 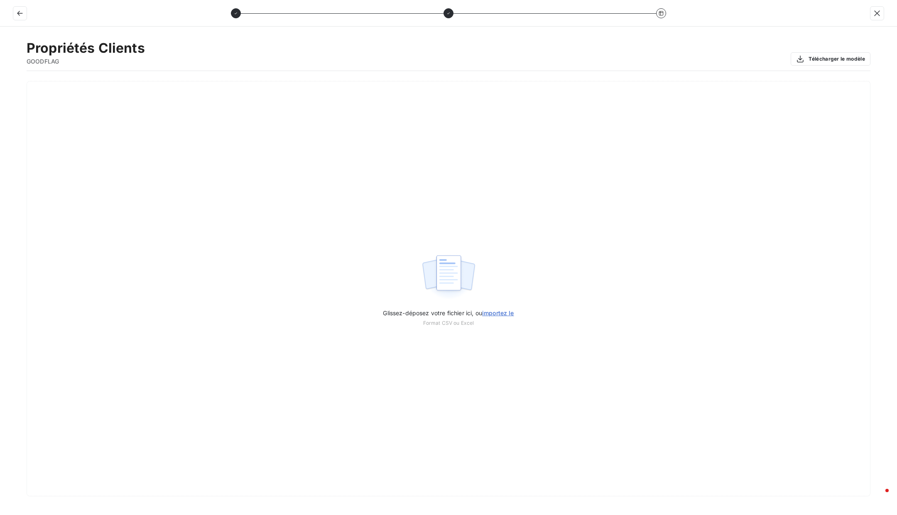 What do you see at coordinates (498, 313) in the screenshot?
I see `span: importez le` at bounding box center [498, 313].